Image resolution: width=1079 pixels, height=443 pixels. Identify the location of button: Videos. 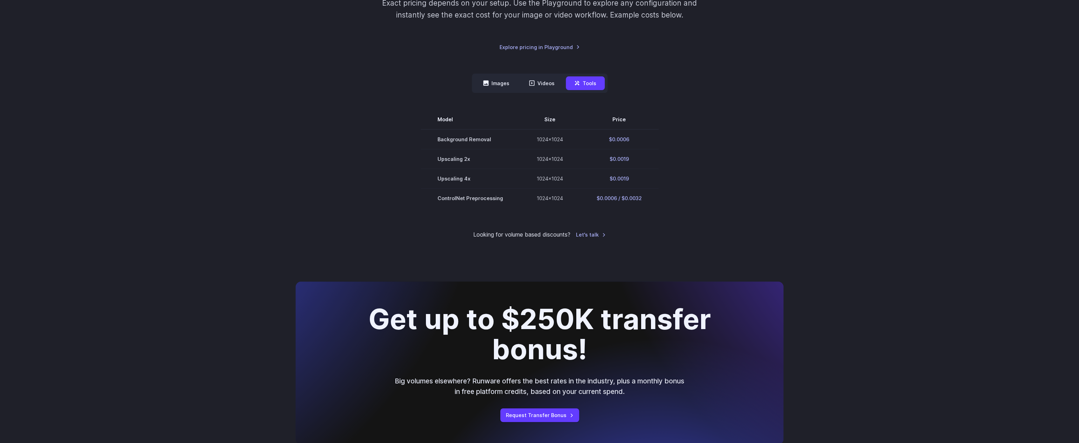
(542, 83).